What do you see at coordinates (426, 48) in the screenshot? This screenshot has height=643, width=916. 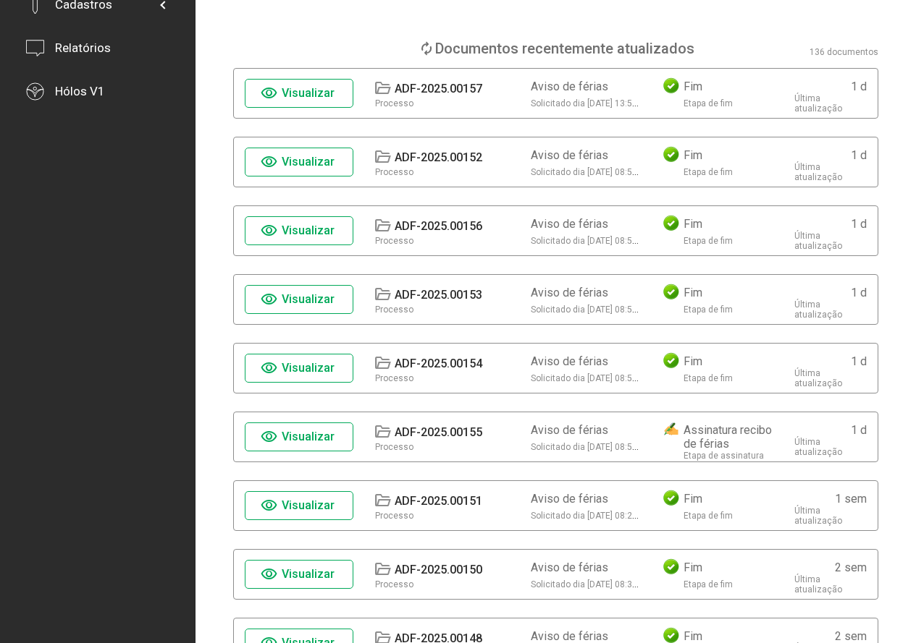 I see `mat-icon: loop` at bounding box center [426, 48].